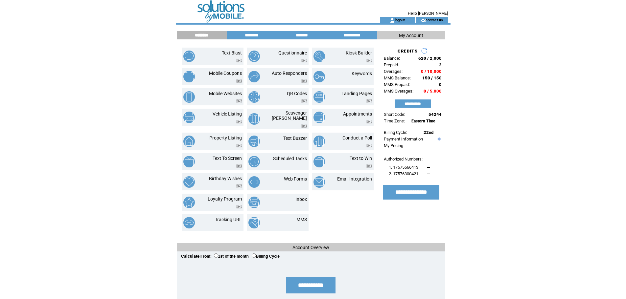 The image size is (626, 299). I want to click on a: Birthday Wishes, so click(225, 179).